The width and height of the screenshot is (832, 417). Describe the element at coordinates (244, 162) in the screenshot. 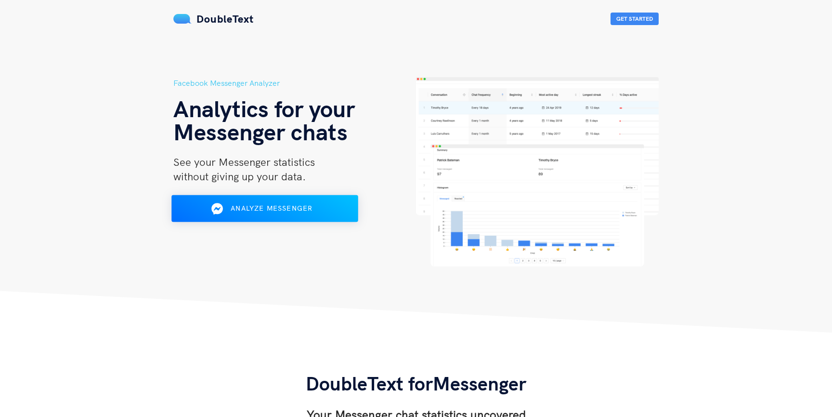

I see `span: See your Messenger statistics` at that location.